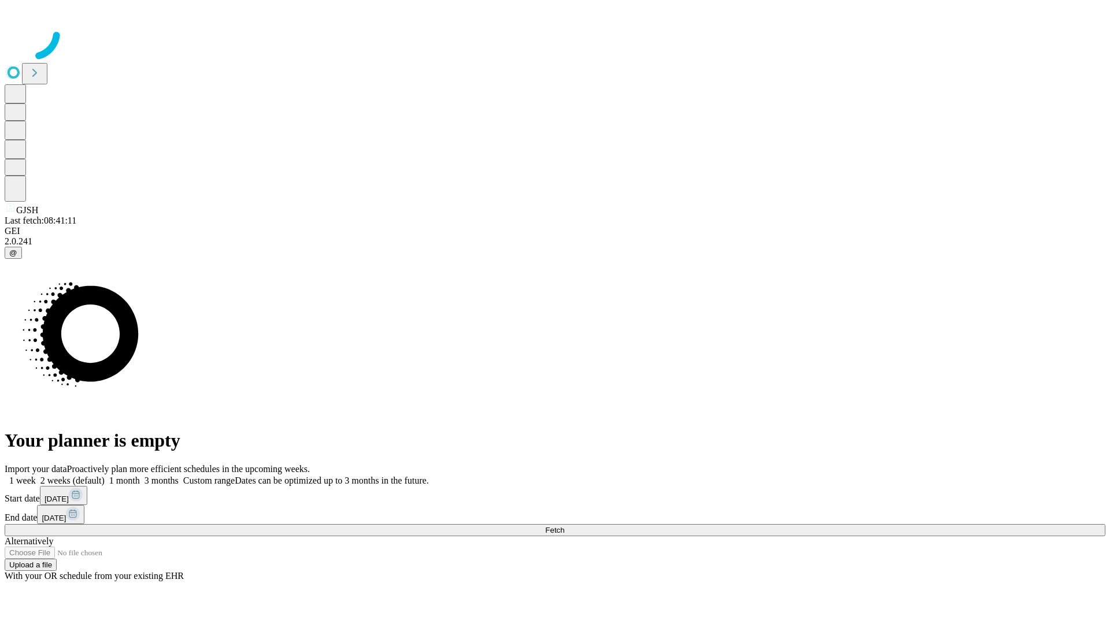 The image size is (1110, 624). I want to click on span: Custom range, so click(209, 480).